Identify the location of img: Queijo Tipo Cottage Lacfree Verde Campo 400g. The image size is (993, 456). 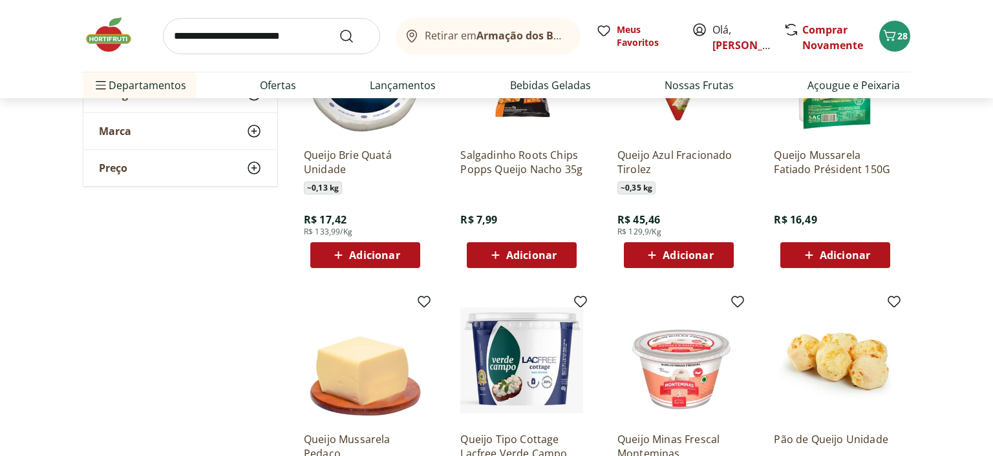
(522, 361).